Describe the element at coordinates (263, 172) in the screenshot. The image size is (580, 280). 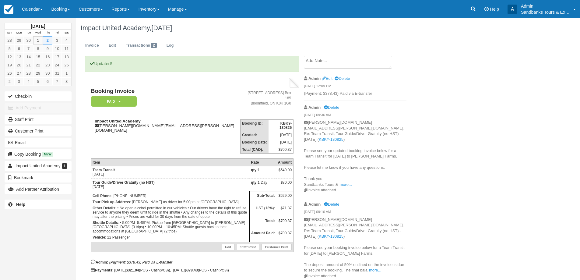
I see `td: 1` at that location.